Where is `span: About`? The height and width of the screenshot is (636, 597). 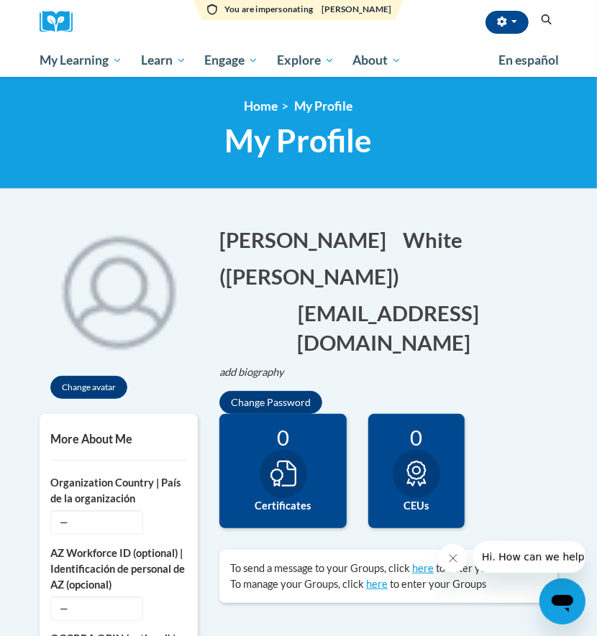
span: About is located at coordinates (377, 60).